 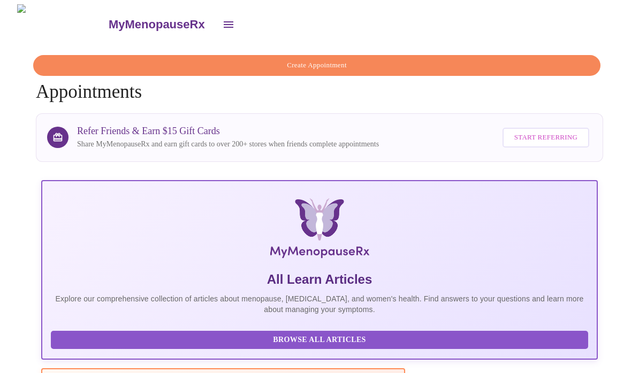 What do you see at coordinates (319, 280) in the screenshot?
I see `h5: All Learn Articles` at bounding box center [319, 280].